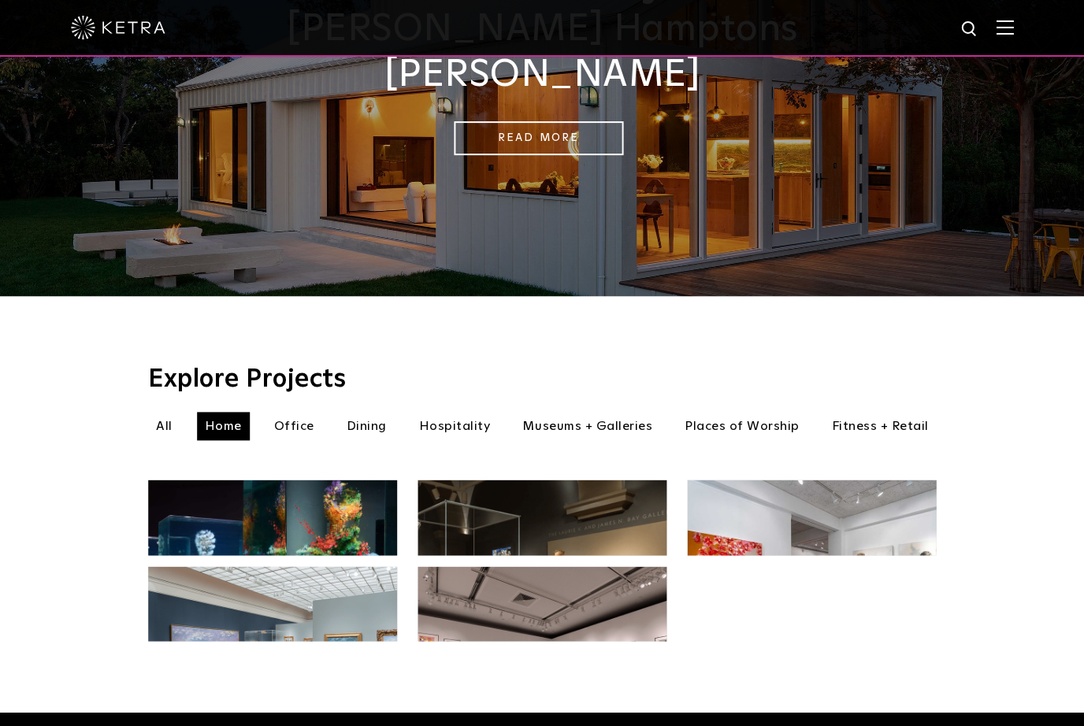 This screenshot has height=726, width=1084. What do you see at coordinates (118, 28) in the screenshot?
I see `img: ketra-logo-2019-white` at bounding box center [118, 28].